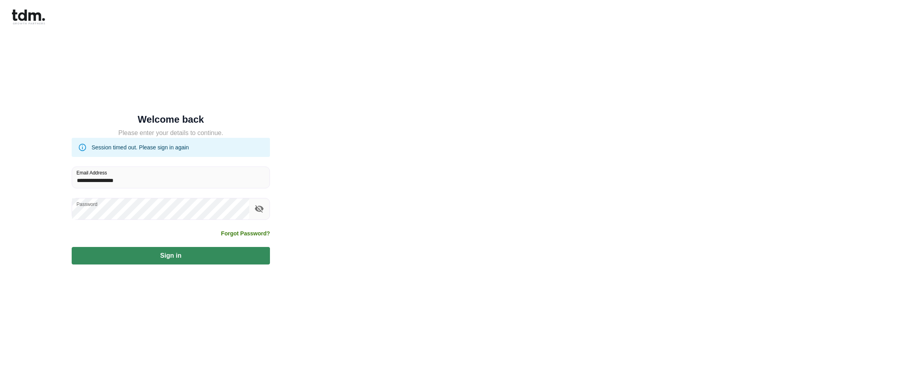 The image size is (911, 380). Describe the element at coordinates (245, 233) in the screenshot. I see `a: Forgot Password?` at that location.